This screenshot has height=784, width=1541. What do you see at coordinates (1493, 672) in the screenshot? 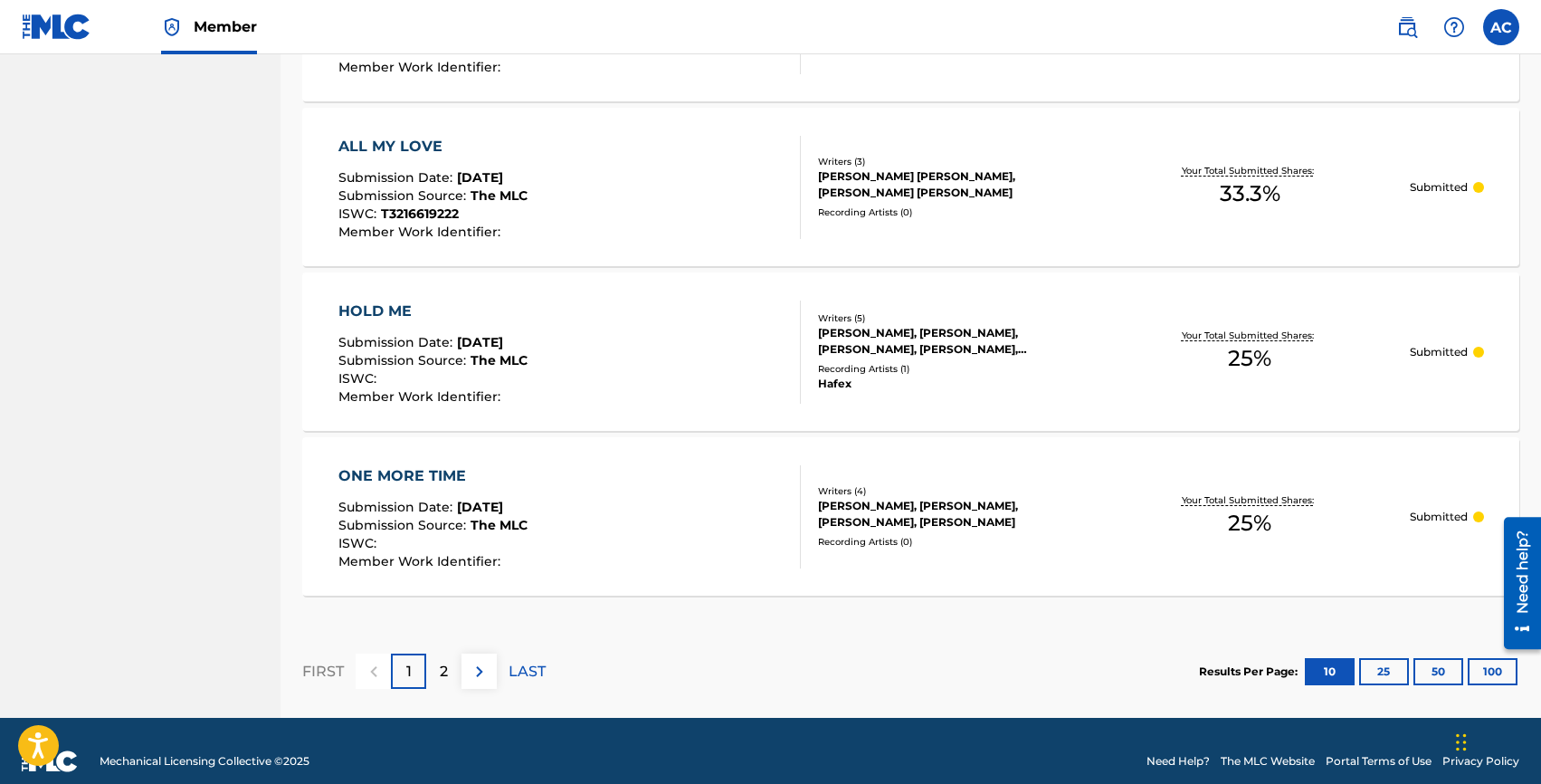
I see `button: 100` at bounding box center [1493, 672].